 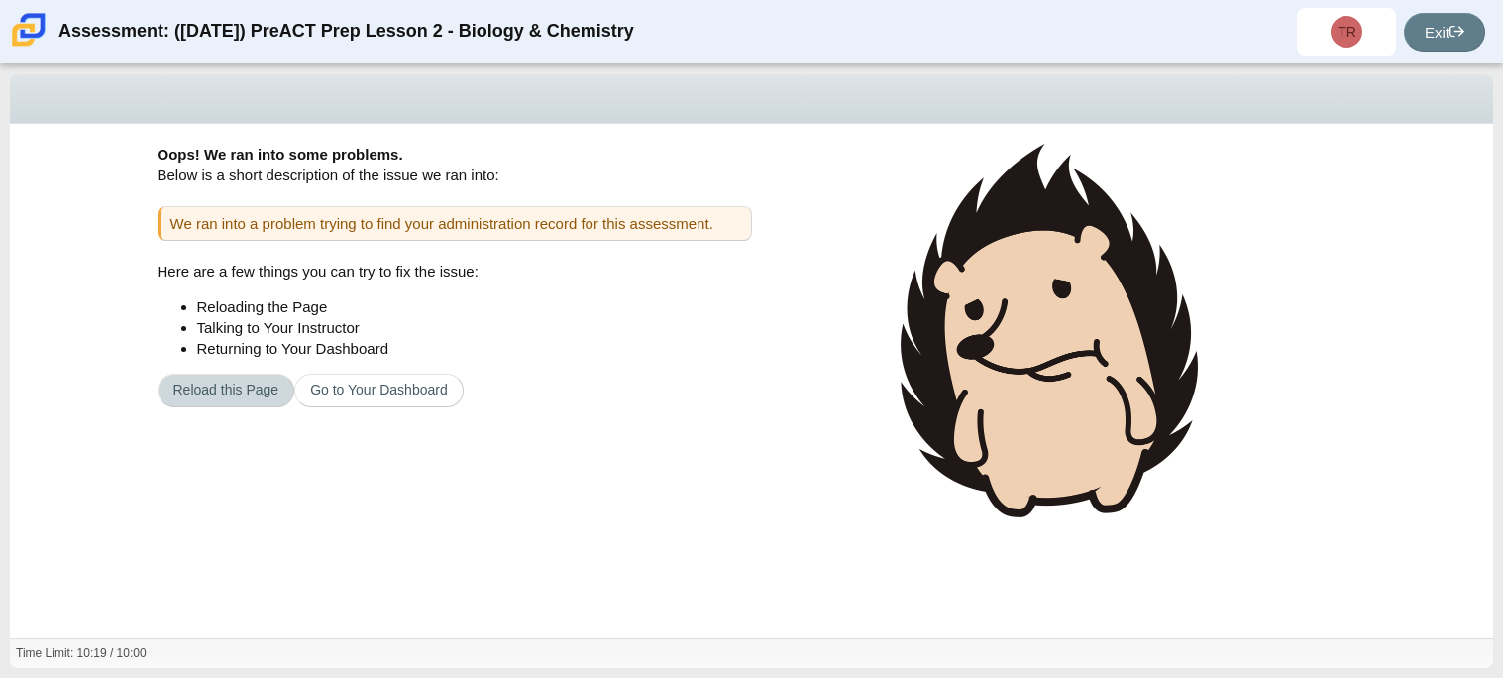 I want to click on li: Returning to Your Dashboard, so click(x=475, y=348).